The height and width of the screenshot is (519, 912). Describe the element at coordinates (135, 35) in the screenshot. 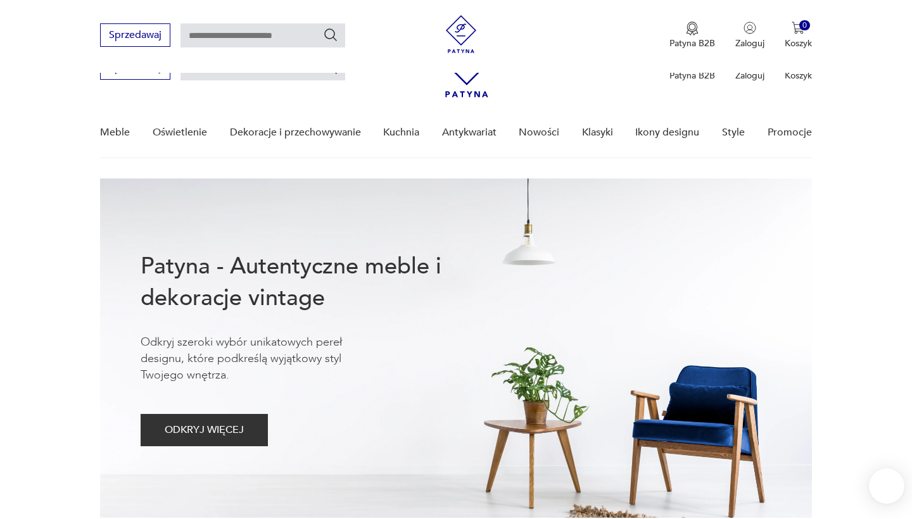

I see `button: Sprzedawaj` at that location.